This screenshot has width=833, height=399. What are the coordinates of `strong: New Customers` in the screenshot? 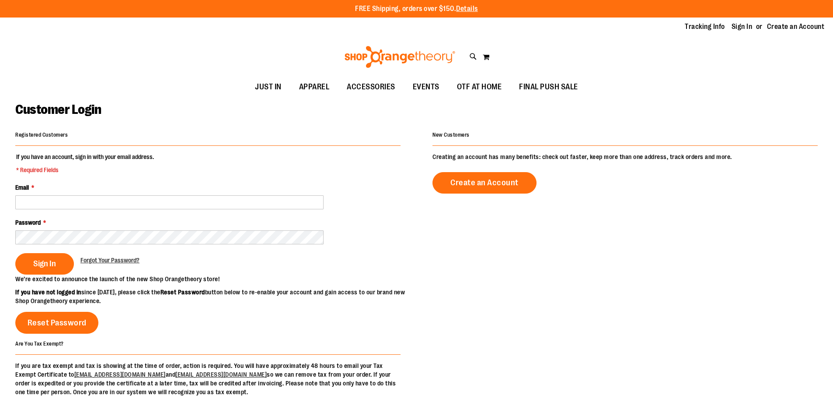 It's located at (451, 135).